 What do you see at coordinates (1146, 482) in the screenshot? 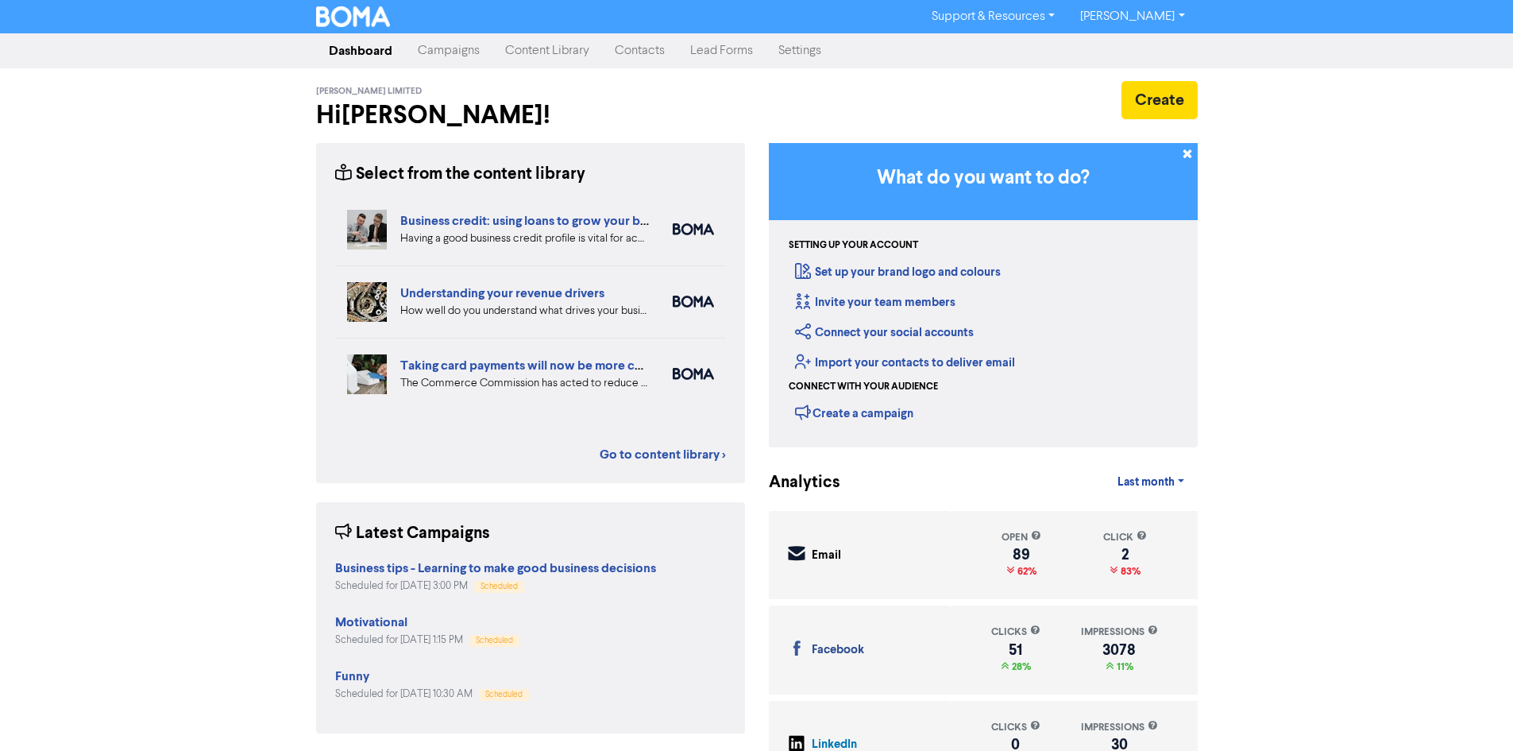
I see `span: Last month` at bounding box center [1146, 482].